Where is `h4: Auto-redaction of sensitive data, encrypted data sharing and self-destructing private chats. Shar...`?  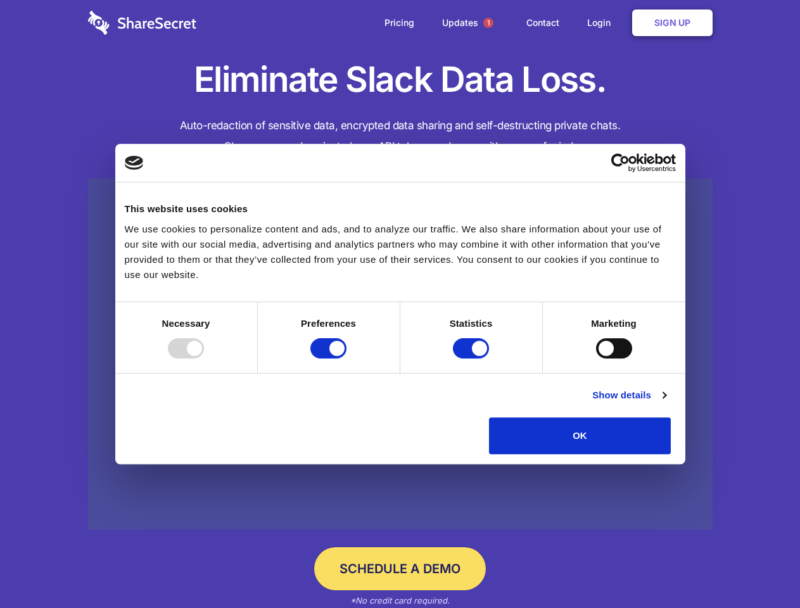
h4: Auto-redaction of sensitive data, encrypted data sharing and self-destructing private chats. Shar... is located at coordinates (400, 136).